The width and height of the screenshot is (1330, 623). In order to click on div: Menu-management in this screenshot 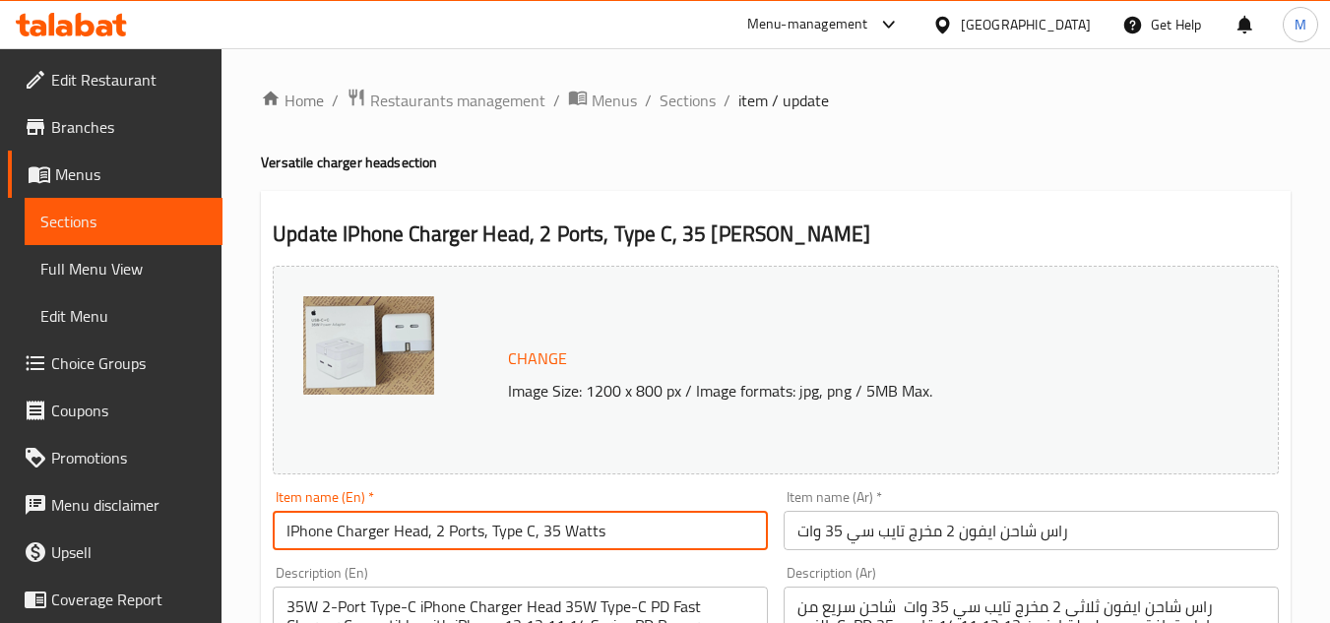, I will do `click(807, 25)`.